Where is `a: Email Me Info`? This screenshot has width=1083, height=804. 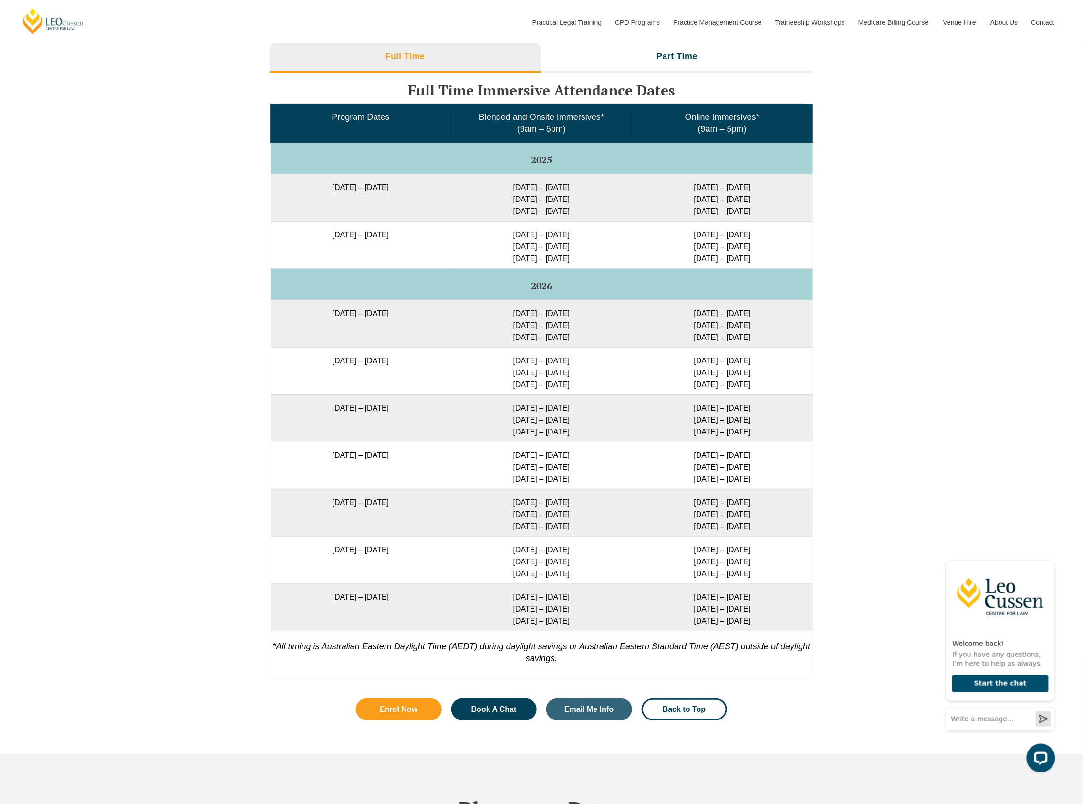
a: Email Me Info is located at coordinates (589, 709).